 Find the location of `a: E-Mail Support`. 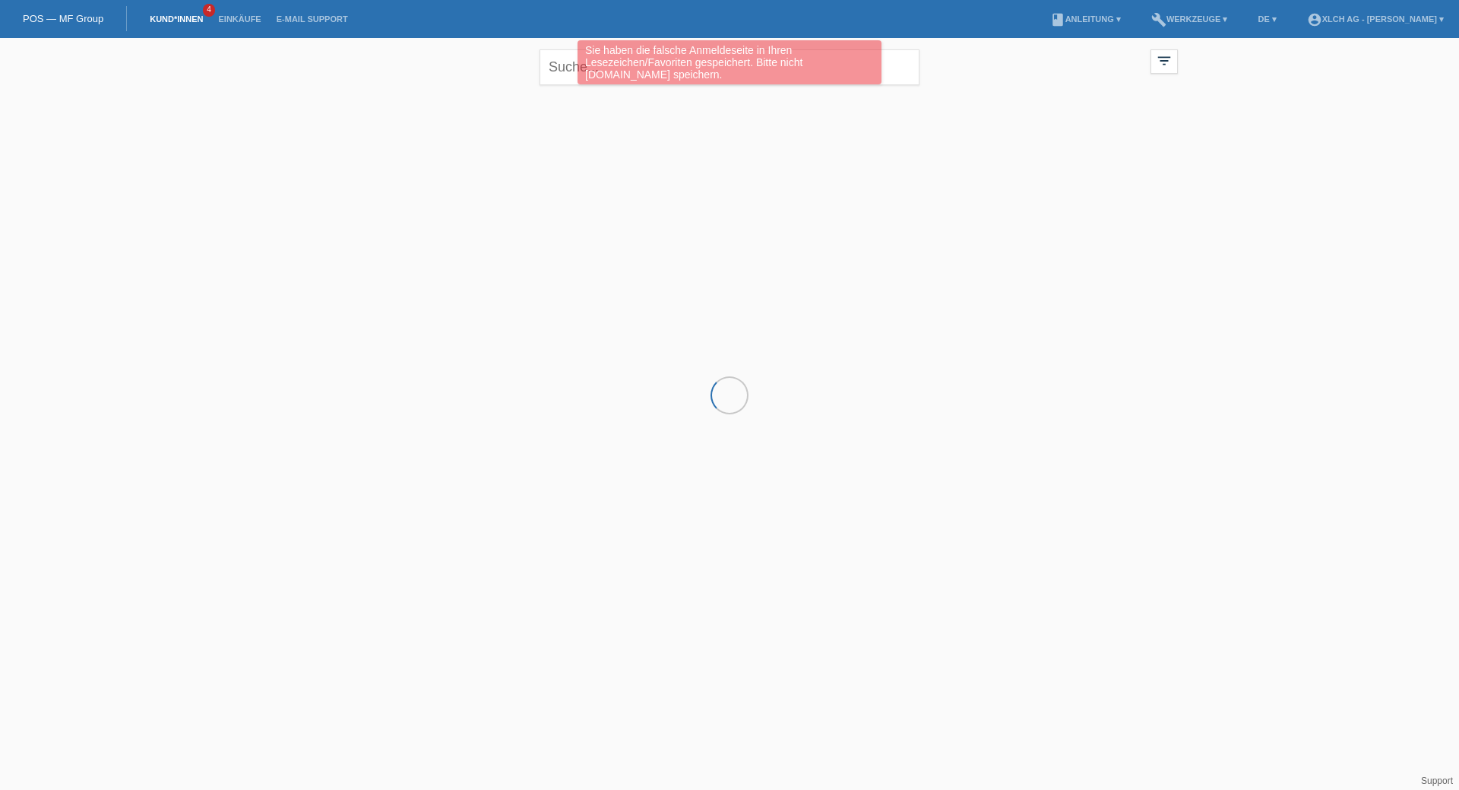

a: E-Mail Support is located at coordinates (312, 19).